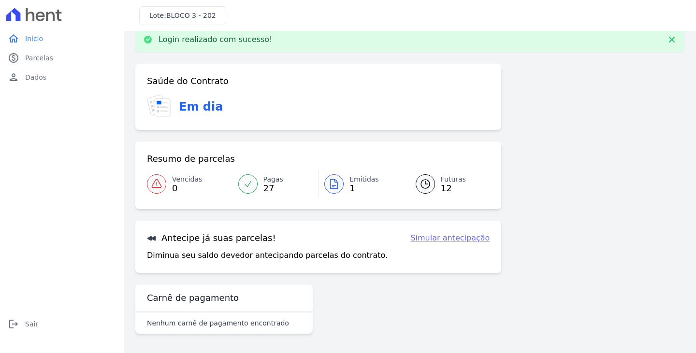 Image resolution: width=696 pixels, height=353 pixels. Describe the element at coordinates (62, 77) in the screenshot. I see `a: personDados` at that location.